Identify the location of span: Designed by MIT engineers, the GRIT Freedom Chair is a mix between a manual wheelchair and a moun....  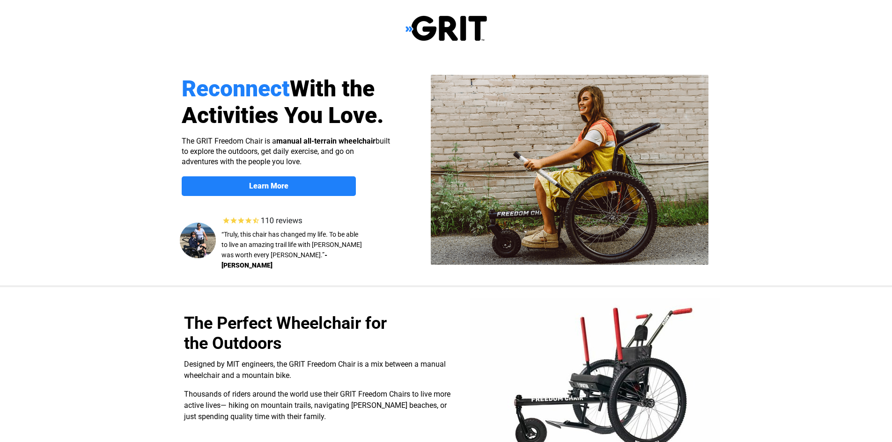
(314, 370).